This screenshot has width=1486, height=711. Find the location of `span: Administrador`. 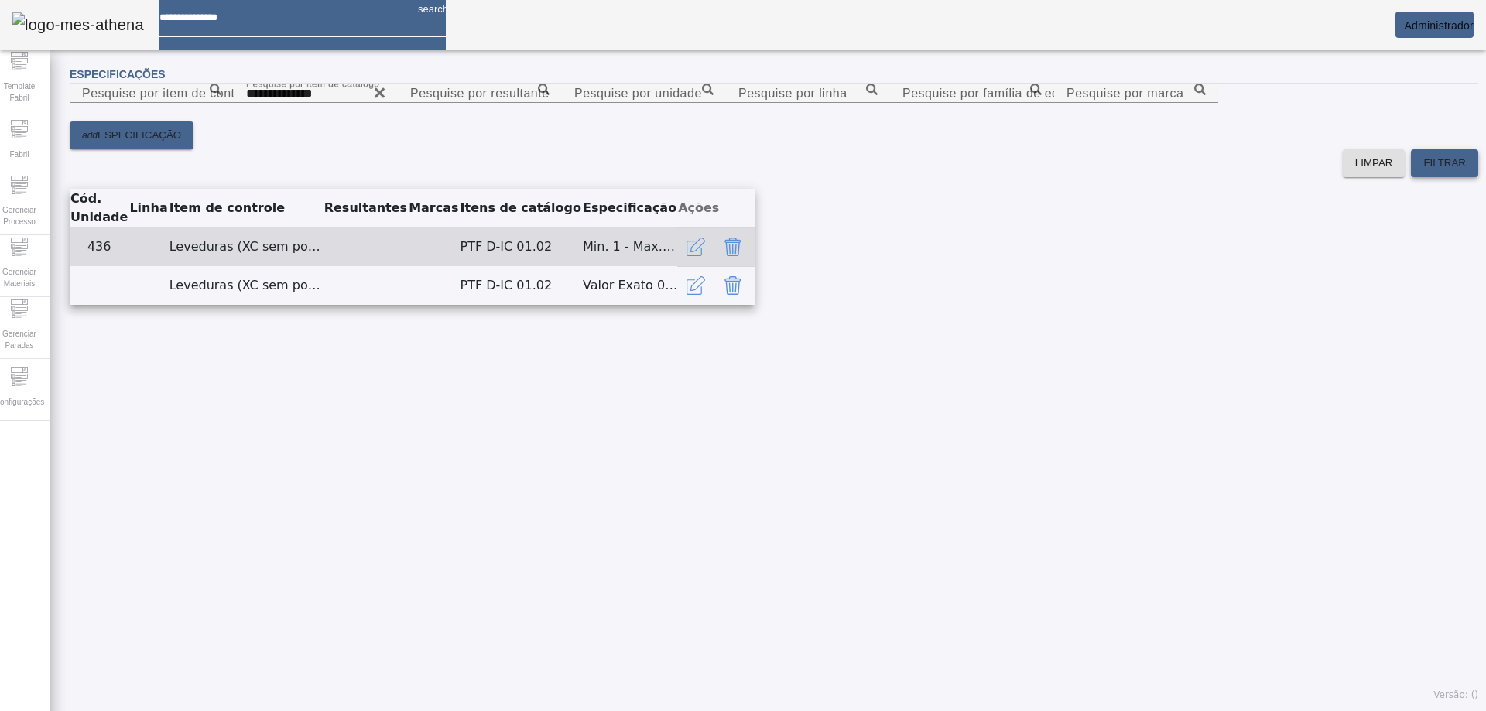

span: Administrador is located at coordinates (1439, 26).